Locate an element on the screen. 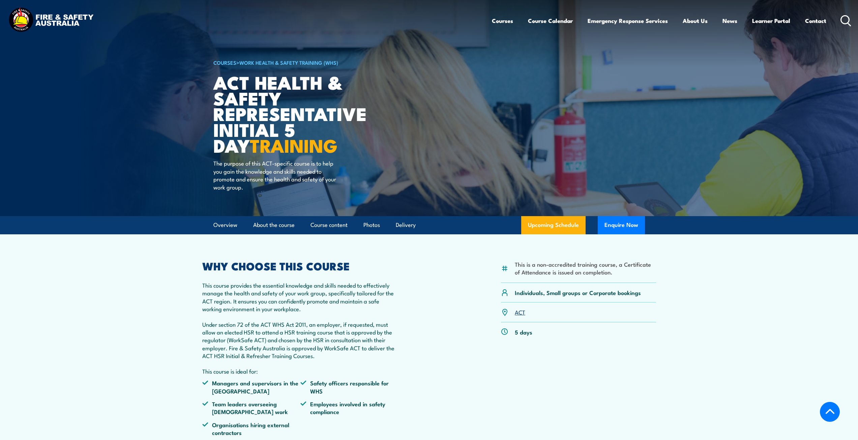  a: Course Calendar is located at coordinates (550, 21).